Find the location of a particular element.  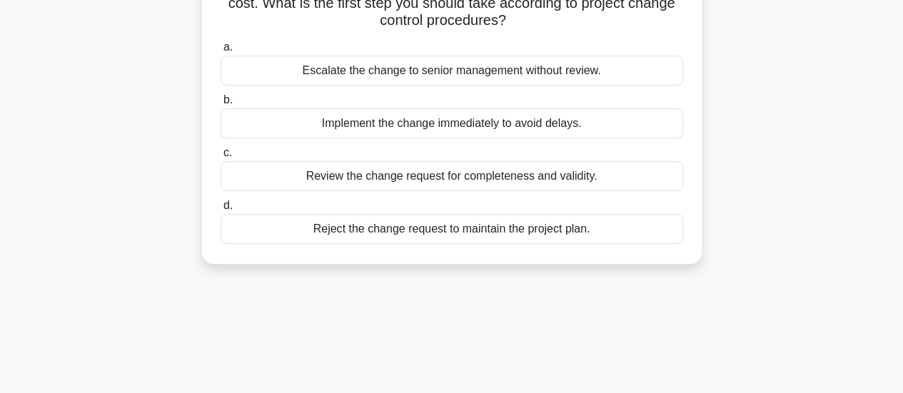

div: Review the change request for completeness and validity. is located at coordinates (452, 176).